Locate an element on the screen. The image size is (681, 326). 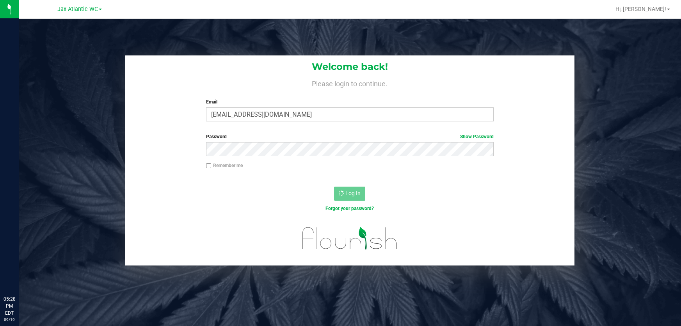
a: Forgot your password? is located at coordinates (350, 208).